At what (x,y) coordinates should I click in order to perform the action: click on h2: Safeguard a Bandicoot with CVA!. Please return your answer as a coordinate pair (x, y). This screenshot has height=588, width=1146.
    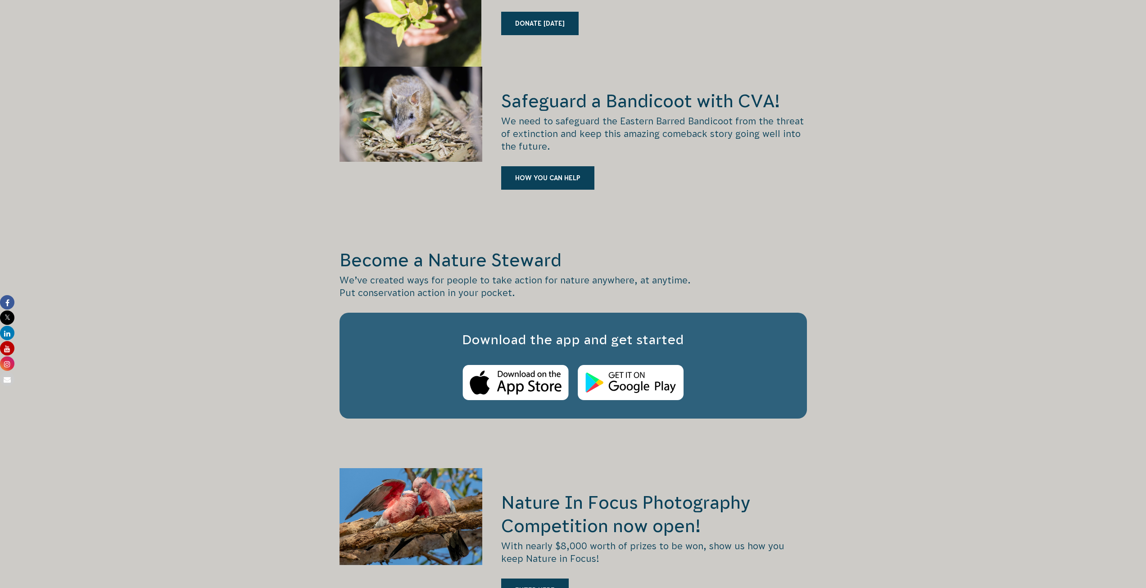
    Looking at the image, I should click on (654, 101).